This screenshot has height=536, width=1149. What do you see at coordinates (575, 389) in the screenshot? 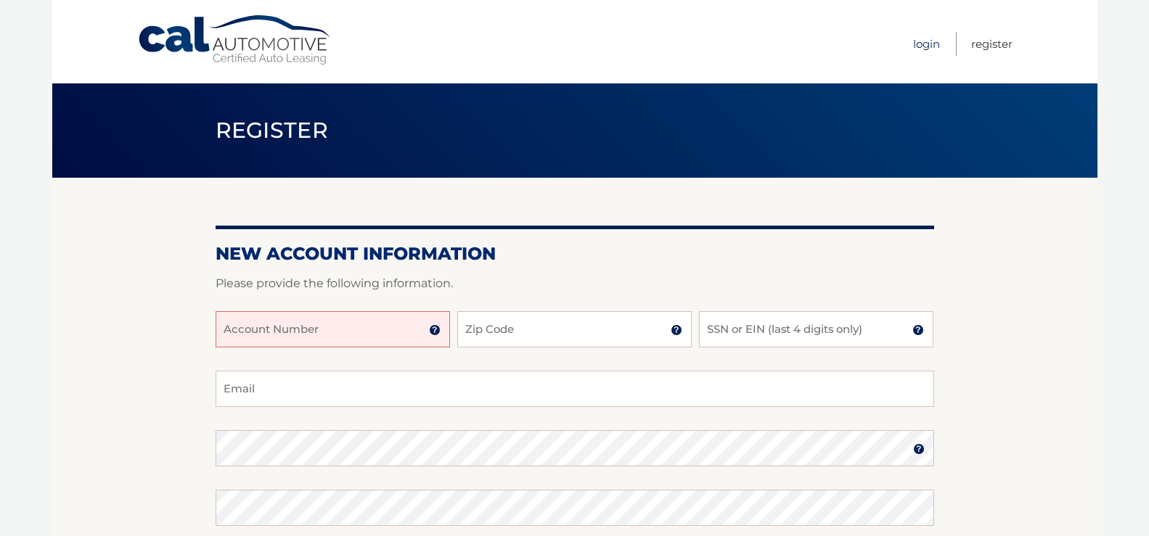
I see `input: Email` at bounding box center [575, 389].